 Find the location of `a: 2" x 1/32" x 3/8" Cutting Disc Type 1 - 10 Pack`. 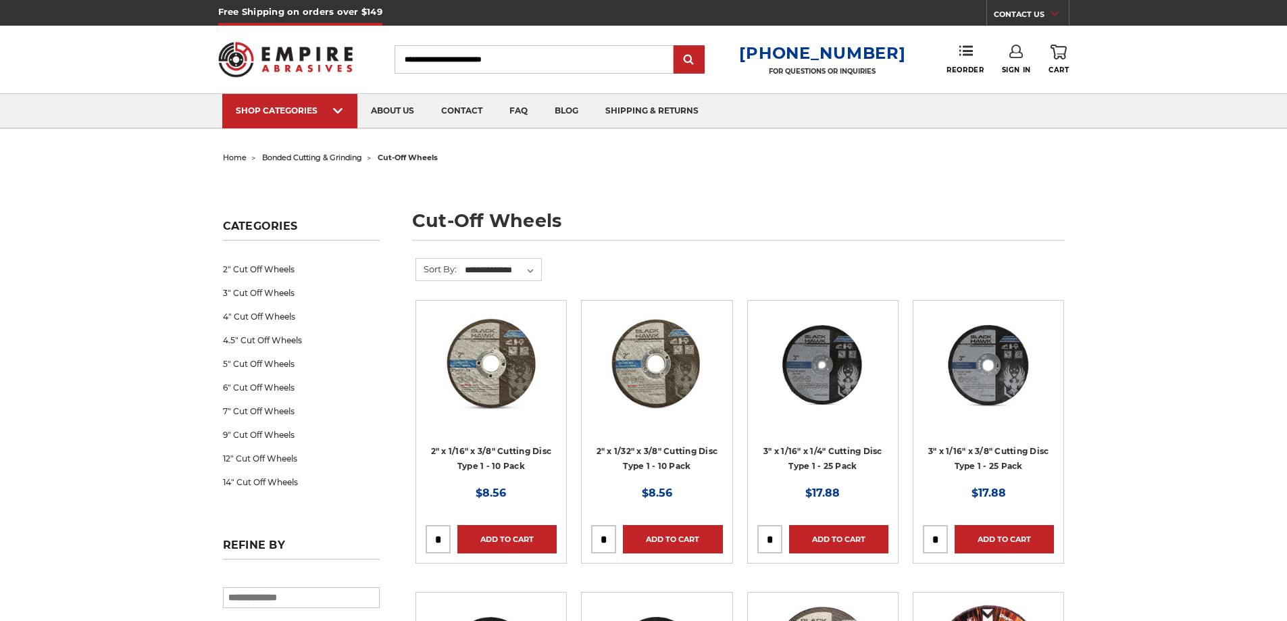

a: 2" x 1/32" x 3/8" Cutting Disc Type 1 - 10 Pack is located at coordinates (658, 459).